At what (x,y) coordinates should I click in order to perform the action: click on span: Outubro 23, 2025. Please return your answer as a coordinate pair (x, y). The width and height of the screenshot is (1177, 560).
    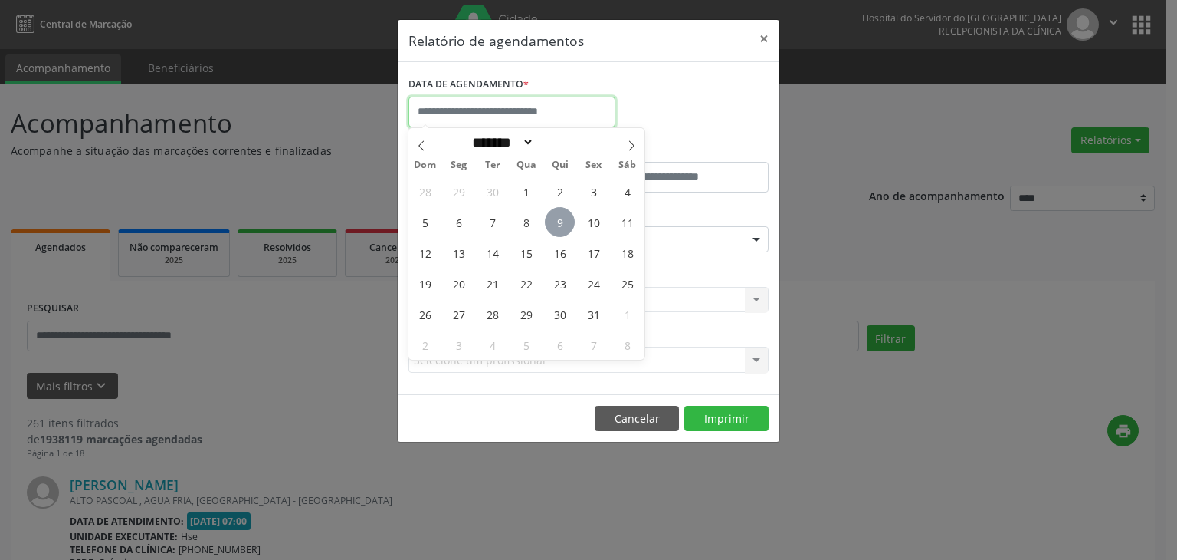
    Looking at the image, I should click on (560, 283).